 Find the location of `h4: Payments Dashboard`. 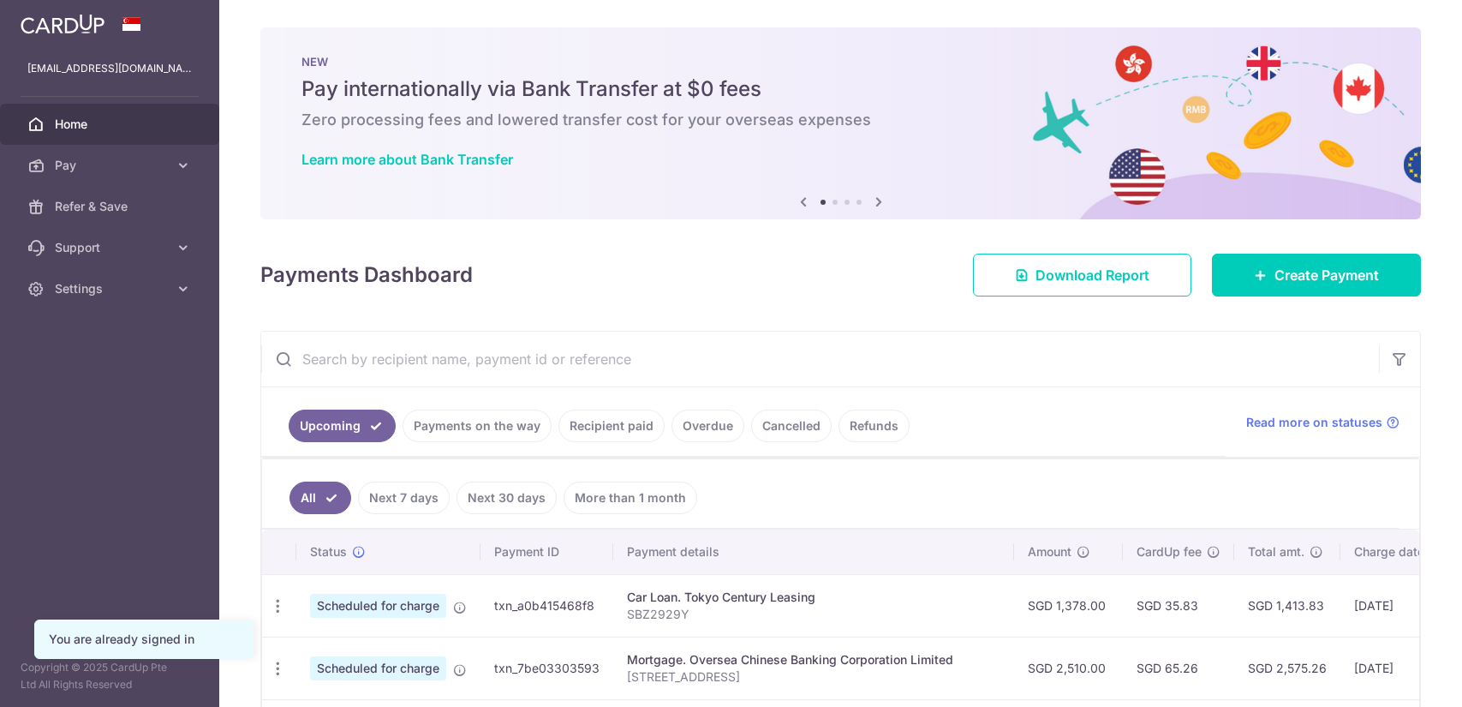

h4: Payments Dashboard is located at coordinates (367, 275).